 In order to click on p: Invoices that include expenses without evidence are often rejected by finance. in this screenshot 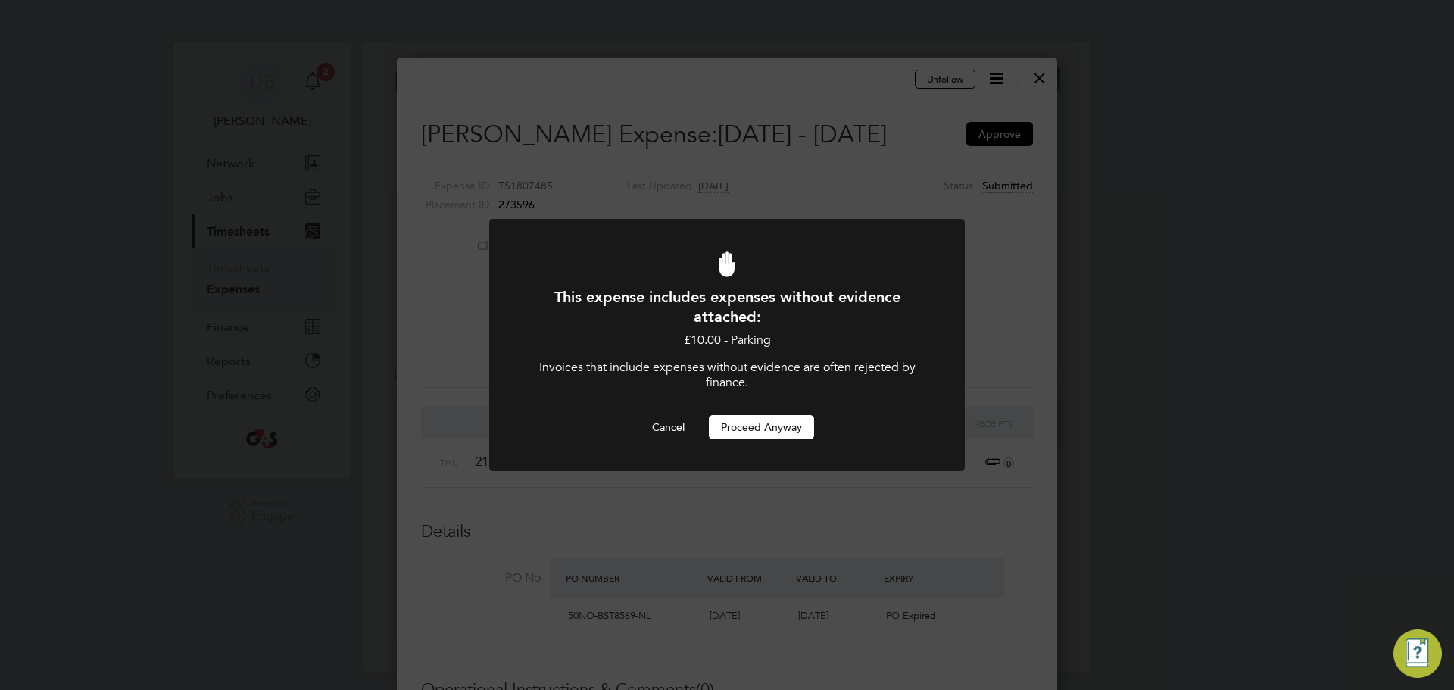, I will do `click(727, 376)`.